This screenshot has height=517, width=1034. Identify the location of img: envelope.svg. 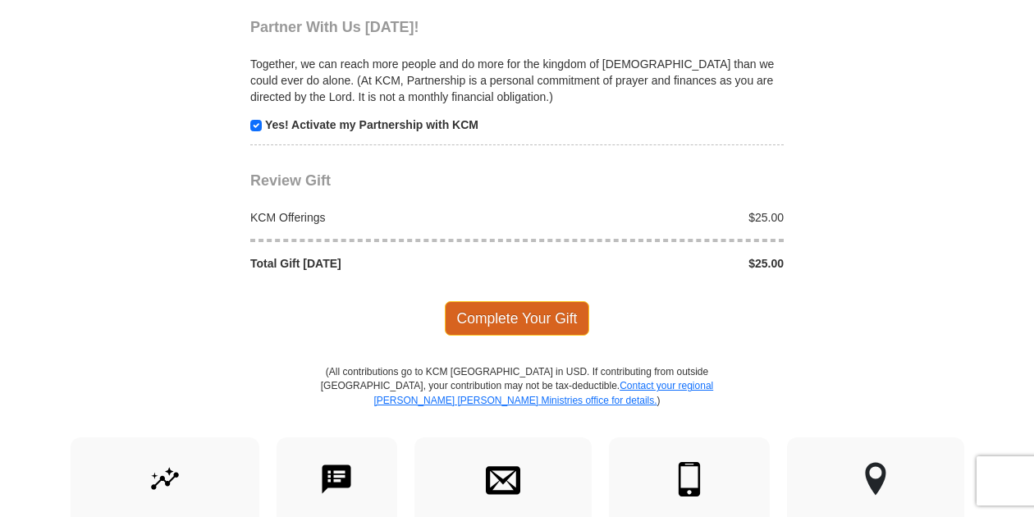
(503, 479).